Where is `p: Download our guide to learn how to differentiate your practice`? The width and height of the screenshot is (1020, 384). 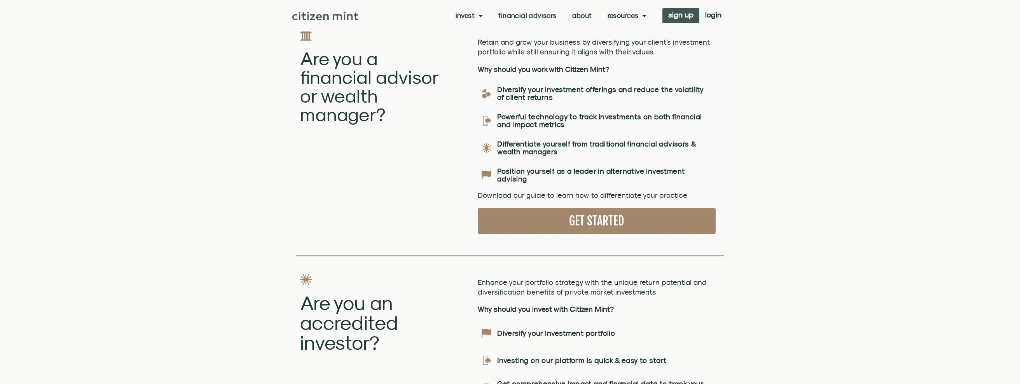 p: Download our guide to learn how to differentiate your practice is located at coordinates (597, 195).